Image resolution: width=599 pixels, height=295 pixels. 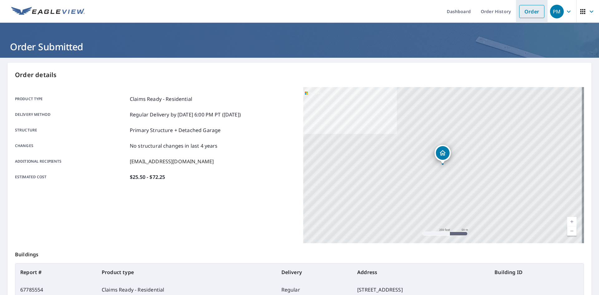 What do you see at coordinates (443, 154) in the screenshot?
I see `div: Dropped pin, building 1, Residential property, 20 47th Ave Bellwood, IL 60104` at bounding box center [443, 154].